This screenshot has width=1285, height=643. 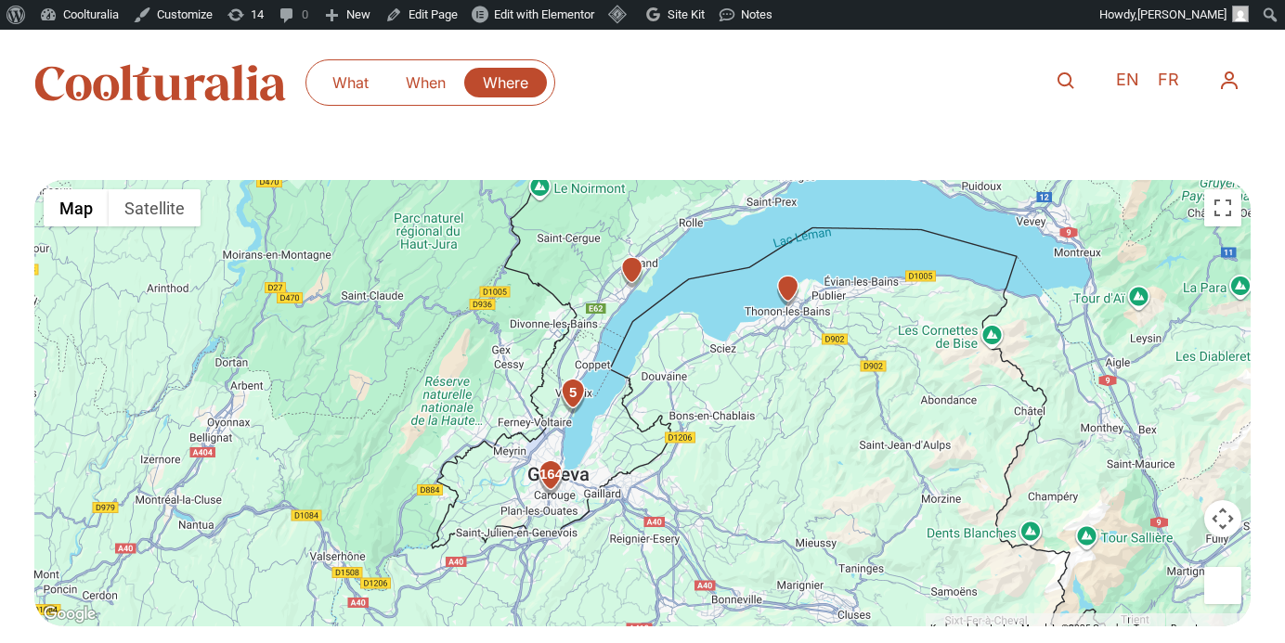 I want to click on a: EN, so click(x=1127, y=80).